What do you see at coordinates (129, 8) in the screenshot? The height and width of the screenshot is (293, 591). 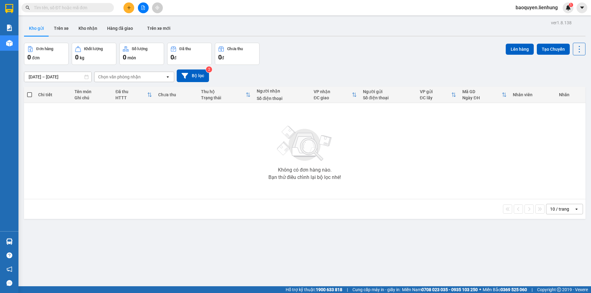 I see `button: plus` at bounding box center [129, 8].